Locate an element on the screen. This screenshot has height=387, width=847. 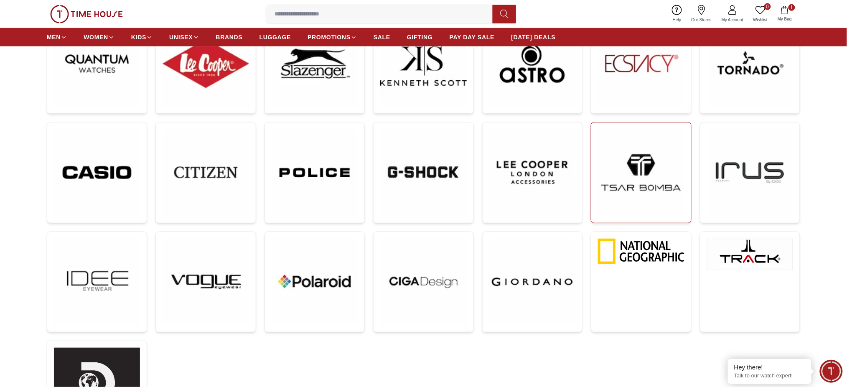
a: KIDS is located at coordinates (142, 37).